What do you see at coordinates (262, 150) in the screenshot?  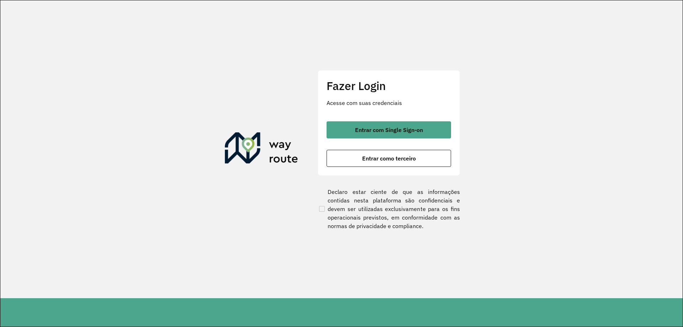 I see `img: Roteirizador AmbevTech` at bounding box center [262, 150].